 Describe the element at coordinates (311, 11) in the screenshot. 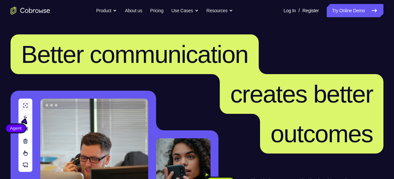

I see `a: Register` at that location.